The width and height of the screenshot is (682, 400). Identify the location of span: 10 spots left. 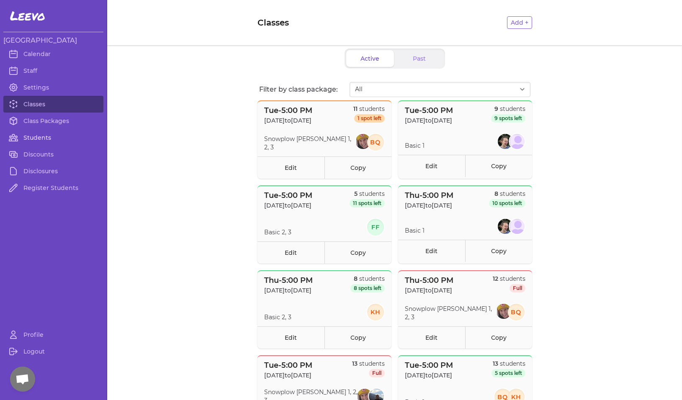
(507, 203).